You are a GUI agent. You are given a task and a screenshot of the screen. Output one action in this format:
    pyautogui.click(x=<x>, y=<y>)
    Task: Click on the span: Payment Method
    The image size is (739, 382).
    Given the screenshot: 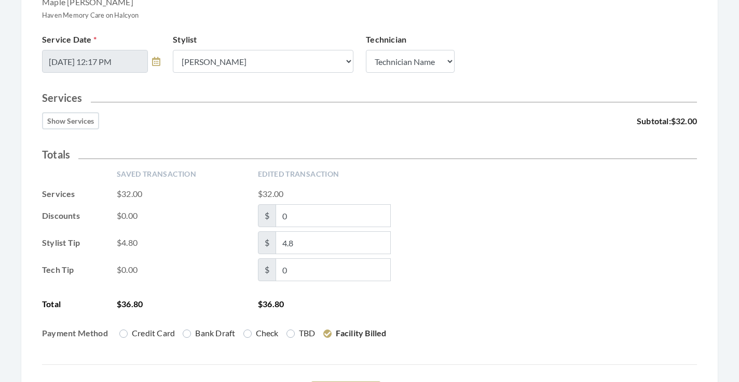 What is the action you would take?
    pyautogui.click(x=75, y=333)
    